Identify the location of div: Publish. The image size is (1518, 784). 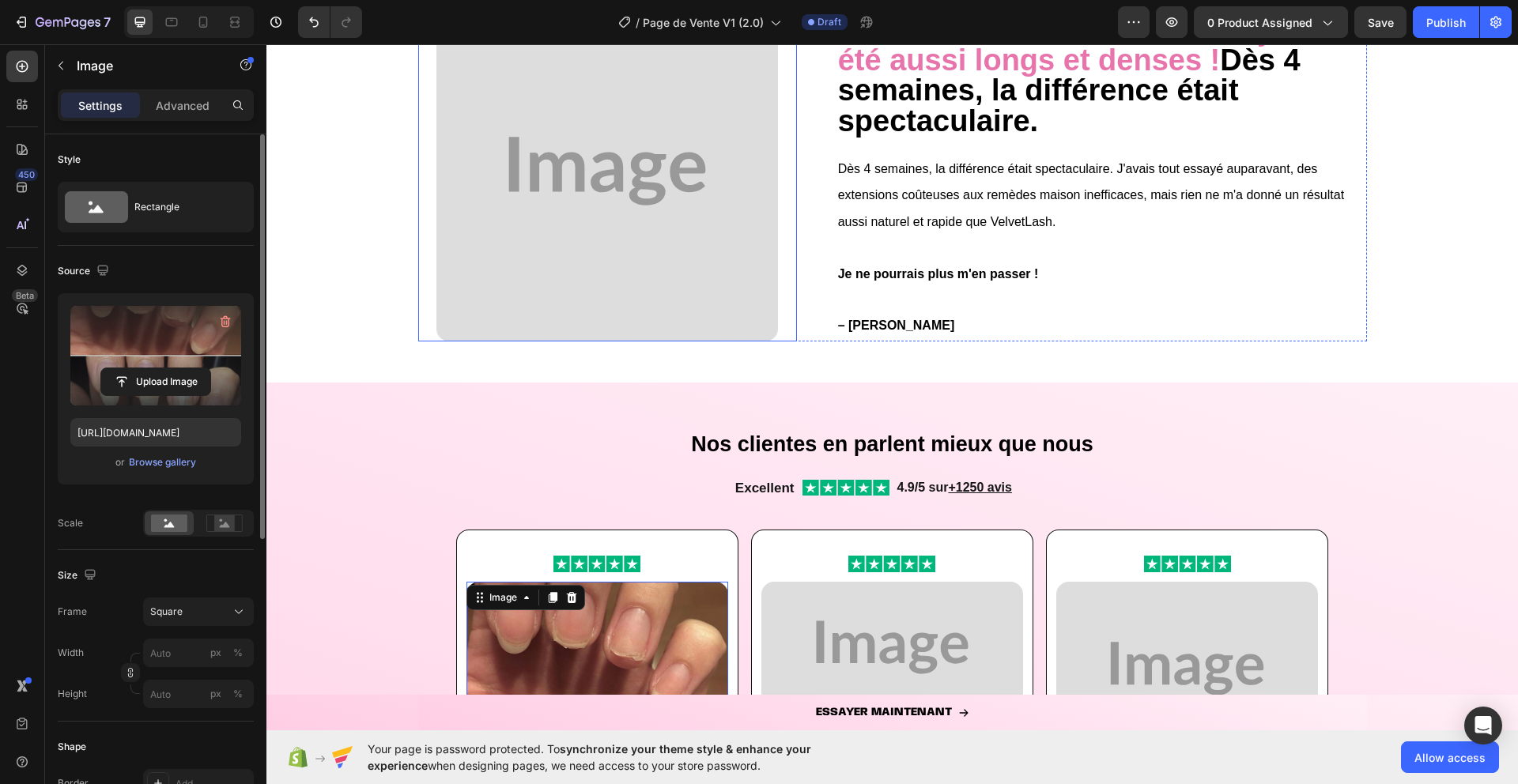
(1446, 22).